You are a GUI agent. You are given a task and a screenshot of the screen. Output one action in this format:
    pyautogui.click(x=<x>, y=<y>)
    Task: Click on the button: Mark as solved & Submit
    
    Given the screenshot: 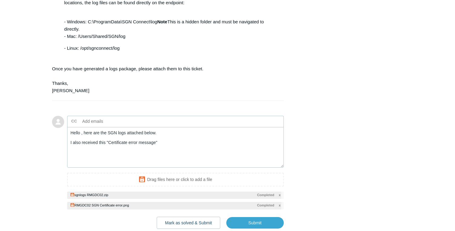 What is the action you would take?
    pyautogui.click(x=189, y=223)
    